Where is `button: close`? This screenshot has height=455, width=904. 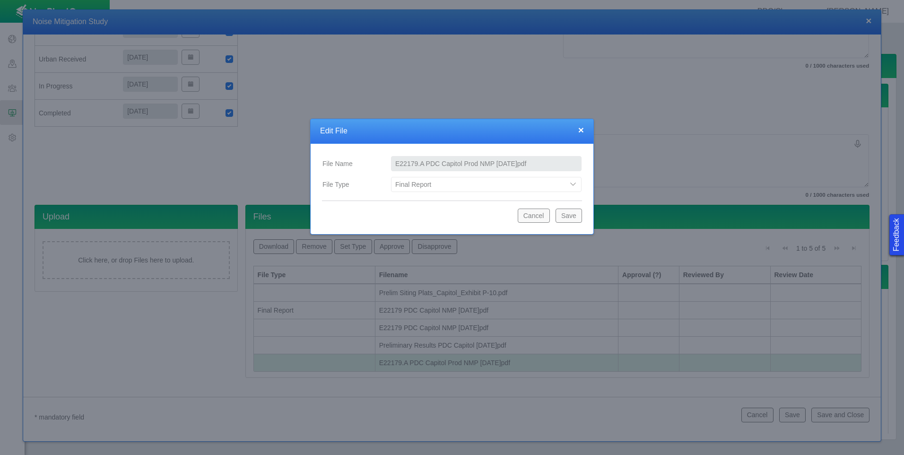 button: close is located at coordinates (581, 130).